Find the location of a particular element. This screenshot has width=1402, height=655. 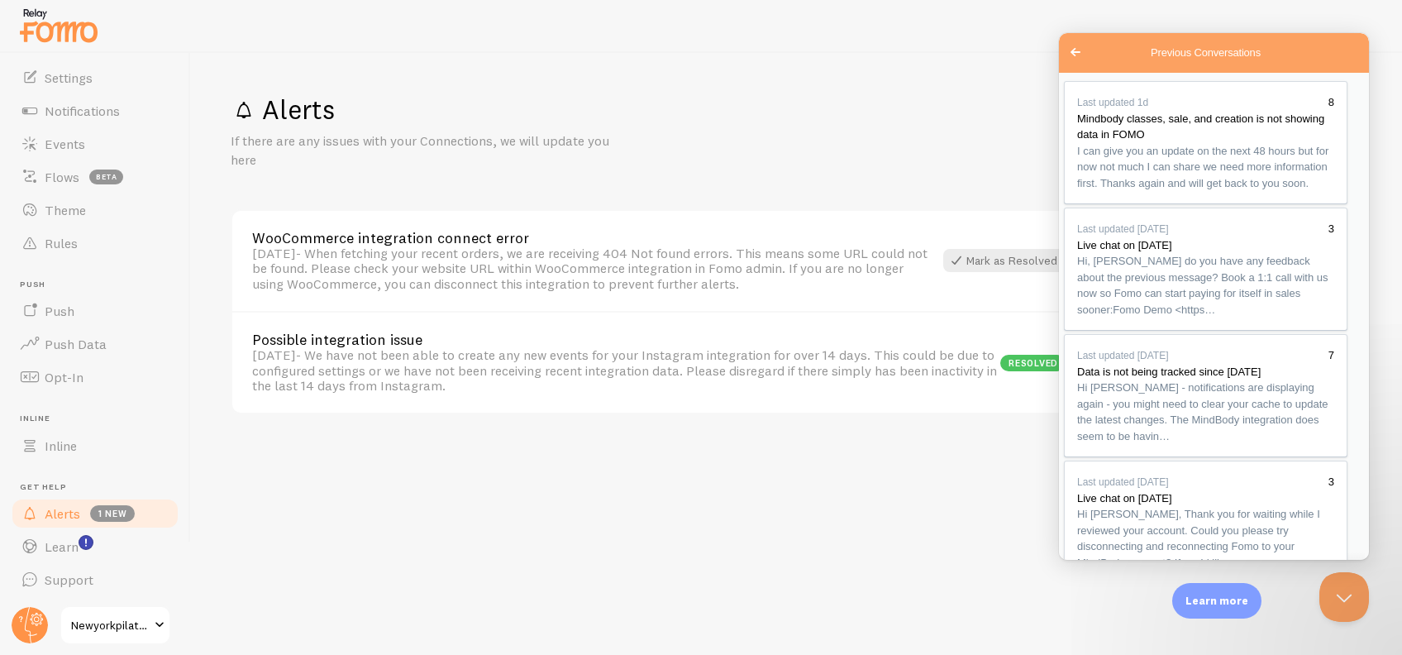

div: Mark as Resolved is located at coordinates (1005, 260).